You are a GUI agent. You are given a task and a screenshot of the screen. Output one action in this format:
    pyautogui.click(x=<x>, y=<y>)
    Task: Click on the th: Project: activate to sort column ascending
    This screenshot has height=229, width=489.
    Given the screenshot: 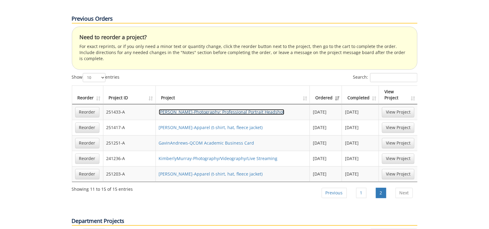 What is the action you would take?
    pyautogui.click(x=233, y=95)
    